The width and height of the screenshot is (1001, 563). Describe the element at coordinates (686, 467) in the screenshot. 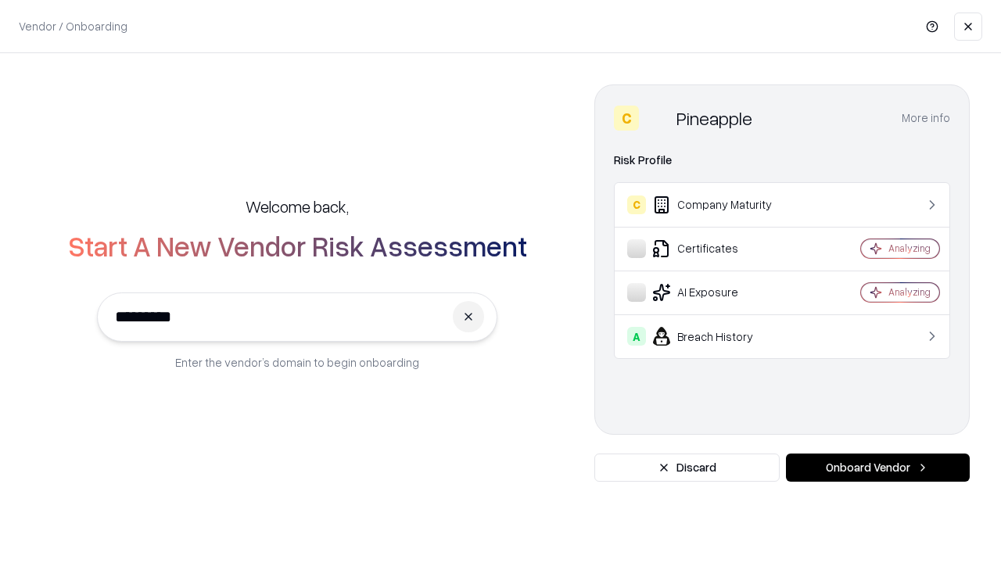

I see `button: Discard` at that location.